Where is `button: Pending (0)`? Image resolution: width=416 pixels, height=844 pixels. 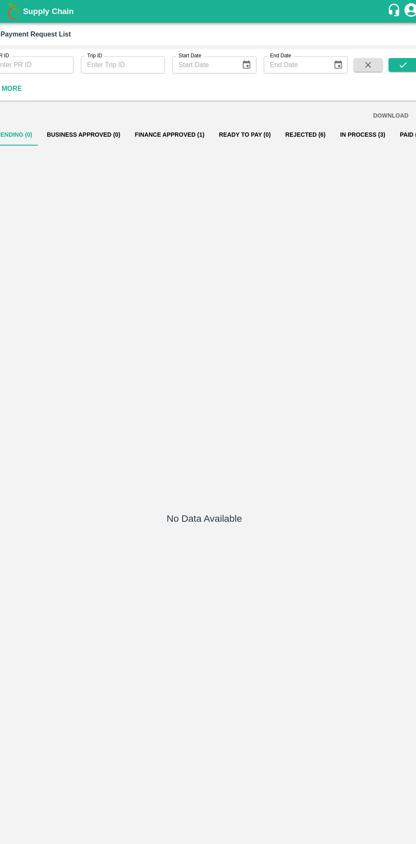
button: Pending (0) is located at coordinates (30, 126).